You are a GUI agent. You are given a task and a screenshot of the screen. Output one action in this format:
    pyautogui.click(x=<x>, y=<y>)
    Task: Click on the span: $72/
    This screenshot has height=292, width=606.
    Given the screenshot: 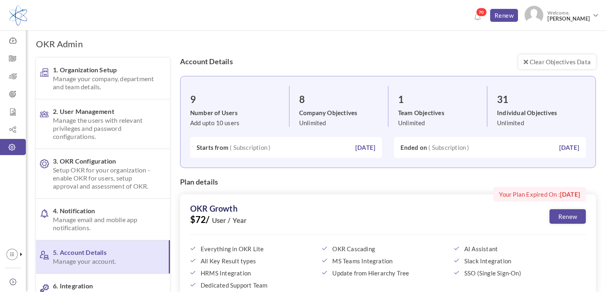 What is the action you would take?
    pyautogui.click(x=388, y=225)
    